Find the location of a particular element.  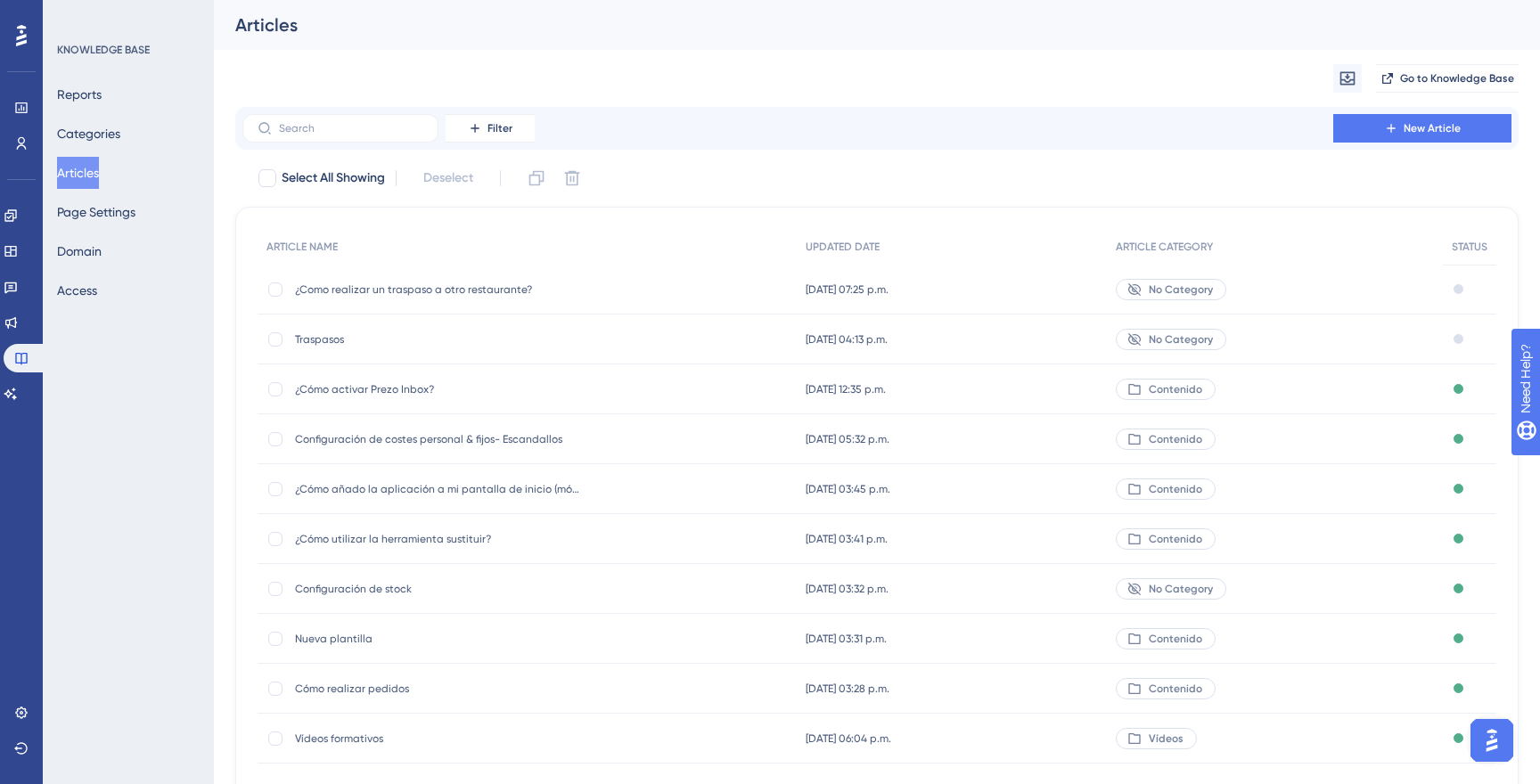

span: Vídeos formativos is located at coordinates (438, 738).